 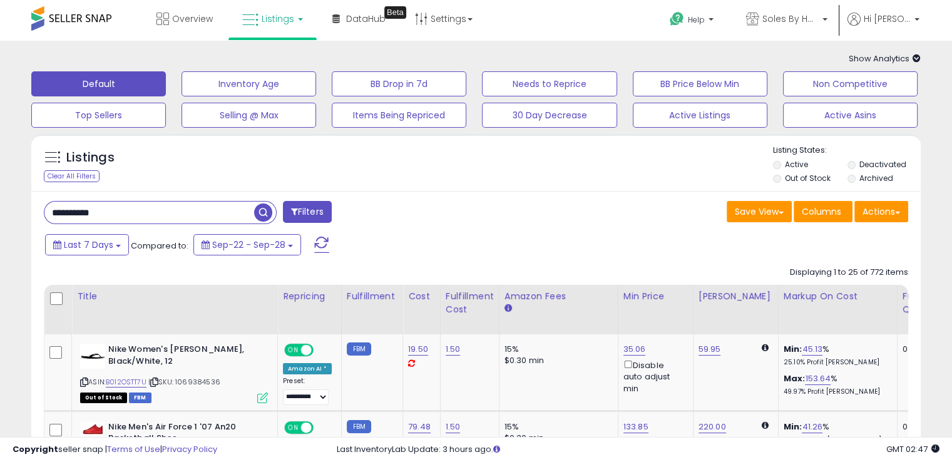 What do you see at coordinates (812, 427) in the screenshot?
I see `a: 41.26` at bounding box center [812, 427].